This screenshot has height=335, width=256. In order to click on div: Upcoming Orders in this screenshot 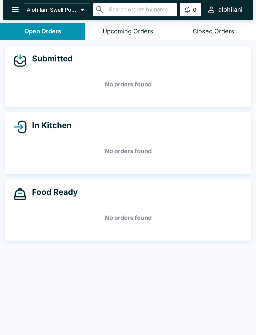, I will do `click(128, 31)`.